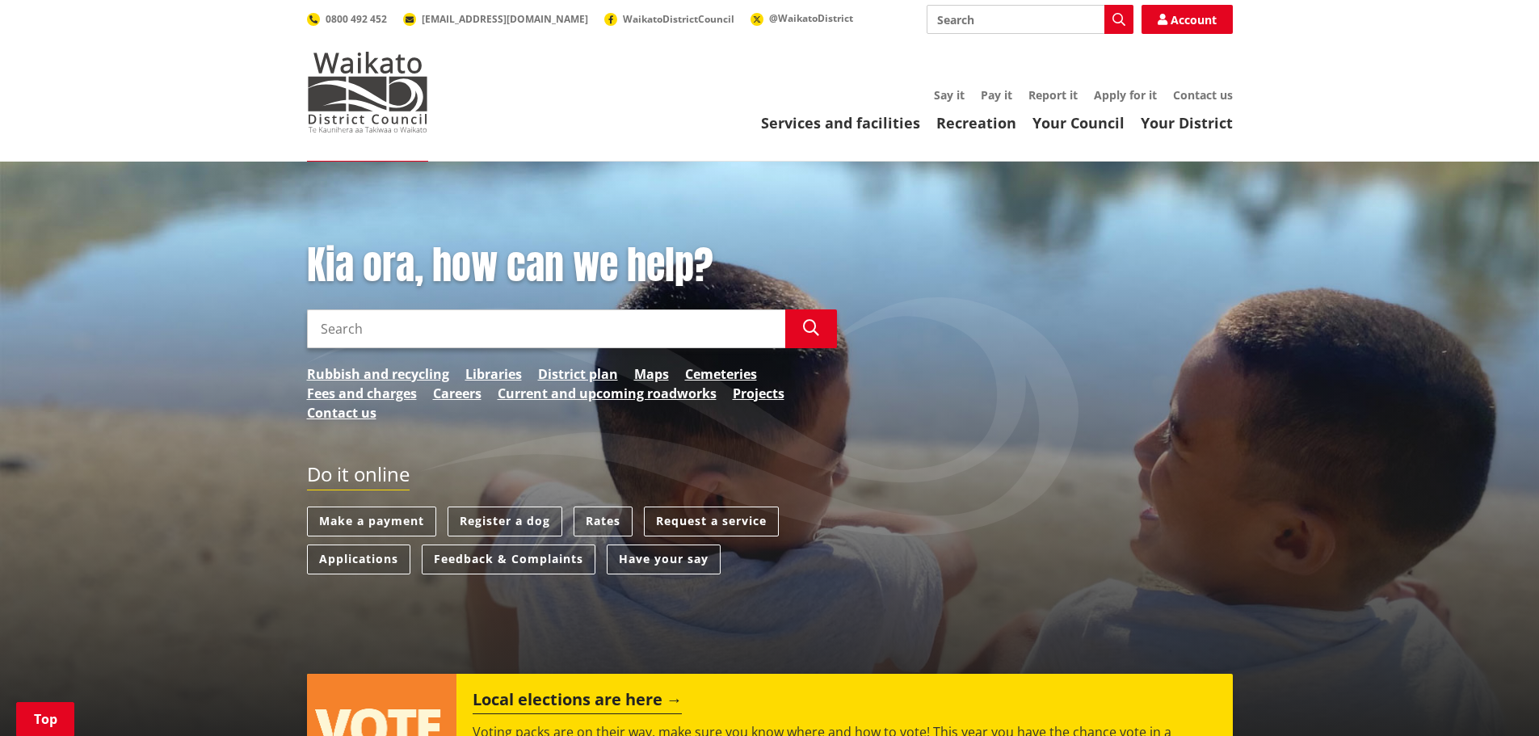 Image resolution: width=1539 pixels, height=736 pixels. I want to click on a: Recreation, so click(976, 123).